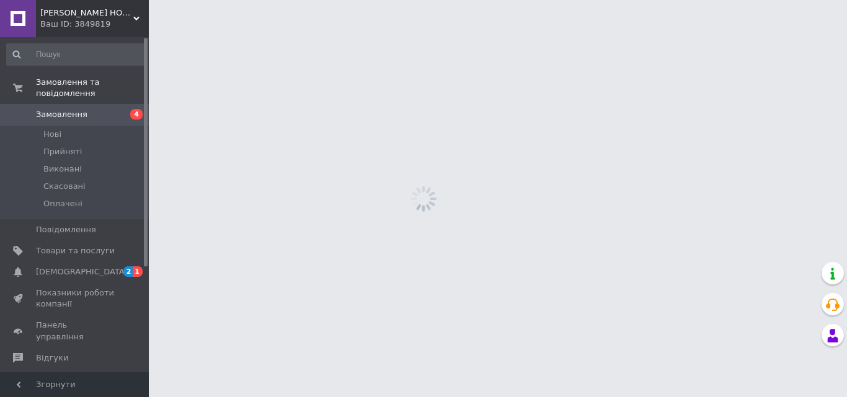 The image size is (847, 397). Describe the element at coordinates (61, 115) in the screenshot. I see `span: Замовлення` at that location.